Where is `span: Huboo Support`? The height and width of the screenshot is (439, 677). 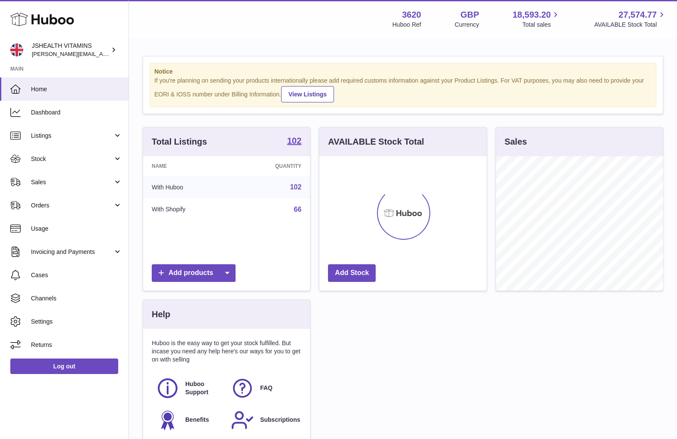 span: Huboo Support is located at coordinates (203, 388).